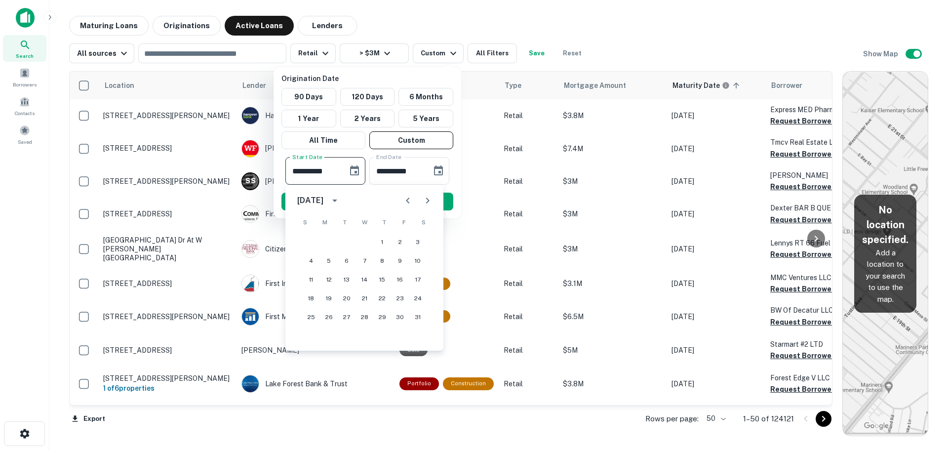 The image size is (948, 450). What do you see at coordinates (323, 140) in the screenshot?
I see `button: All Time` at bounding box center [323, 140].